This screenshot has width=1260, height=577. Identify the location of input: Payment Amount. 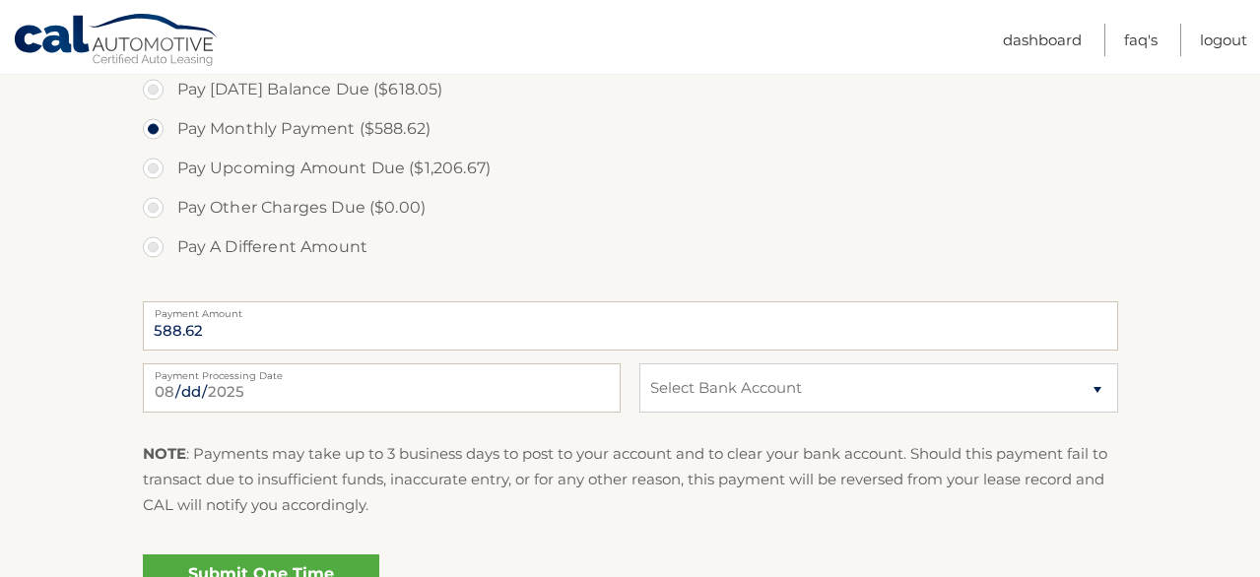
(630, 326).